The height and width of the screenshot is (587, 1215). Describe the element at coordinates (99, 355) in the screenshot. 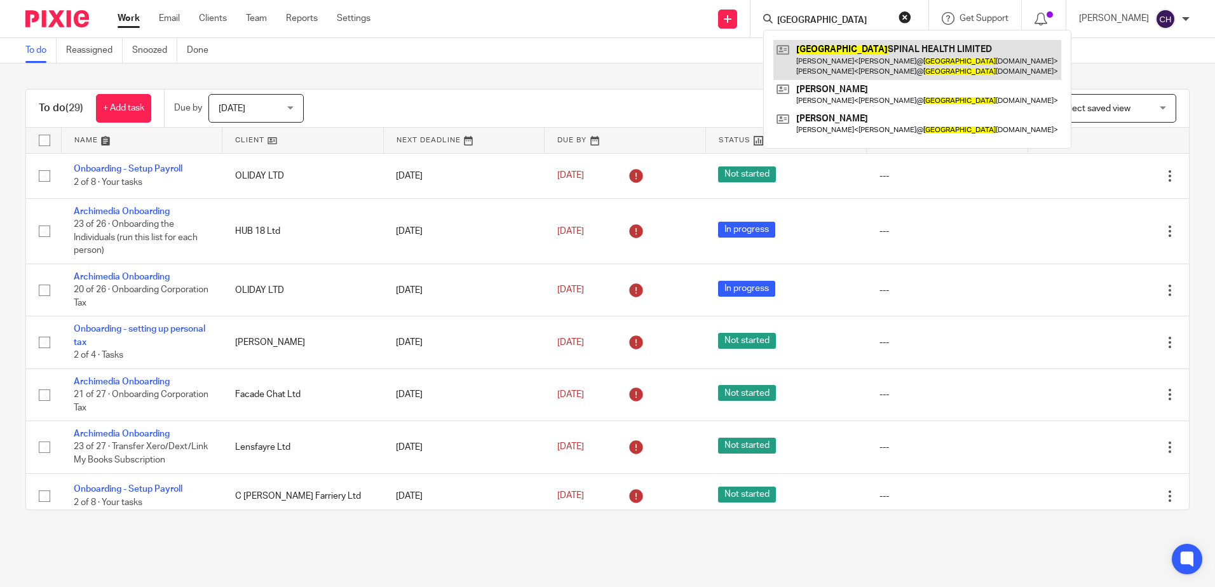

I see `span: 2 of 4 · Tasks` at that location.